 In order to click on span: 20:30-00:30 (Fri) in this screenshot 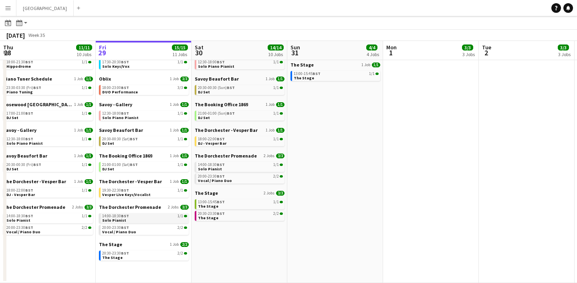, I will do `click(24, 165)`.